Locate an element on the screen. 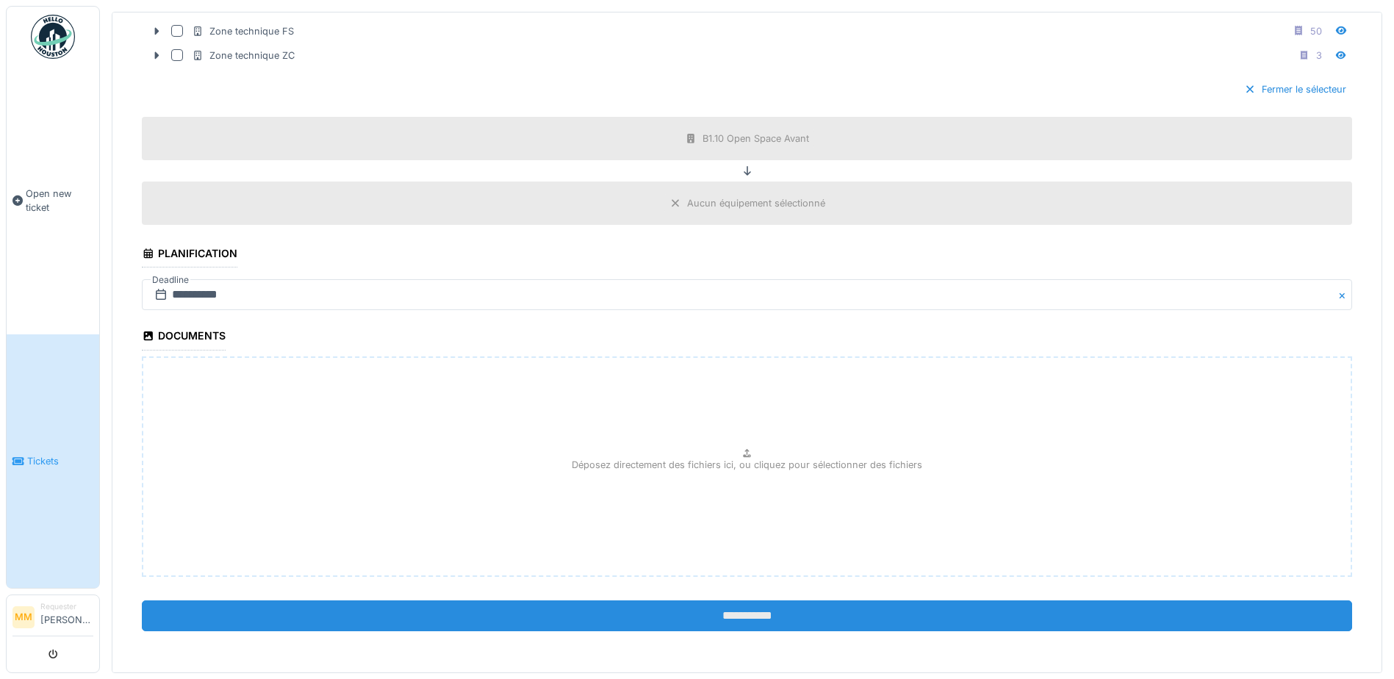 This screenshot has width=1394, height=679. div: Aucun équipement sélectionné is located at coordinates (756, 203).